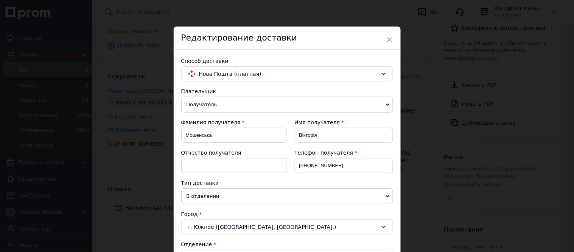  Describe the element at coordinates (287, 214) in the screenshot. I see `div: Город` at that location.